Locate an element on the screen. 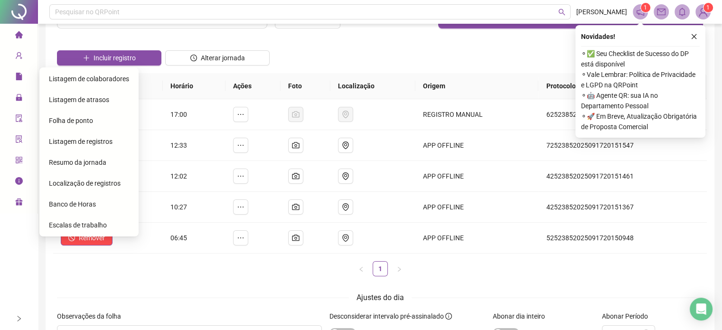 This screenshot has width=722, height=330. span: 17:00 is located at coordinates (178, 114).